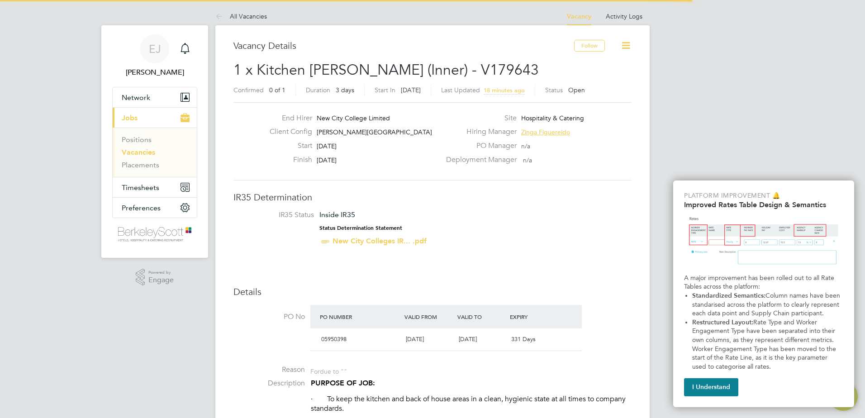  Describe the element at coordinates (278, 215) in the screenshot. I see `label: IR35 Status` at that location.